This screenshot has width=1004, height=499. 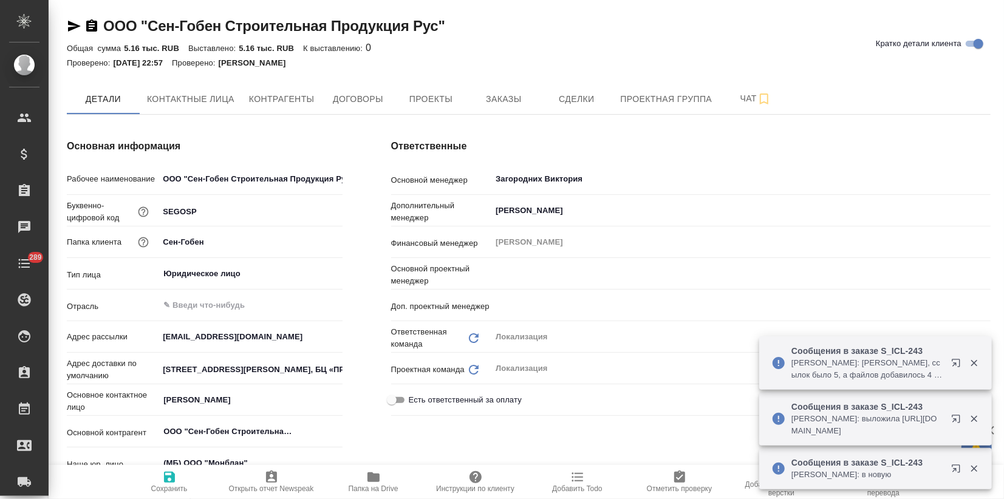 What do you see at coordinates (441, 180) in the screenshot?
I see `p: Основной менеджер` at bounding box center [441, 180].